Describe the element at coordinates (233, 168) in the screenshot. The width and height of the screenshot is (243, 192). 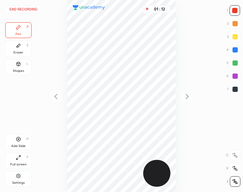
I see `div: X` at that location.